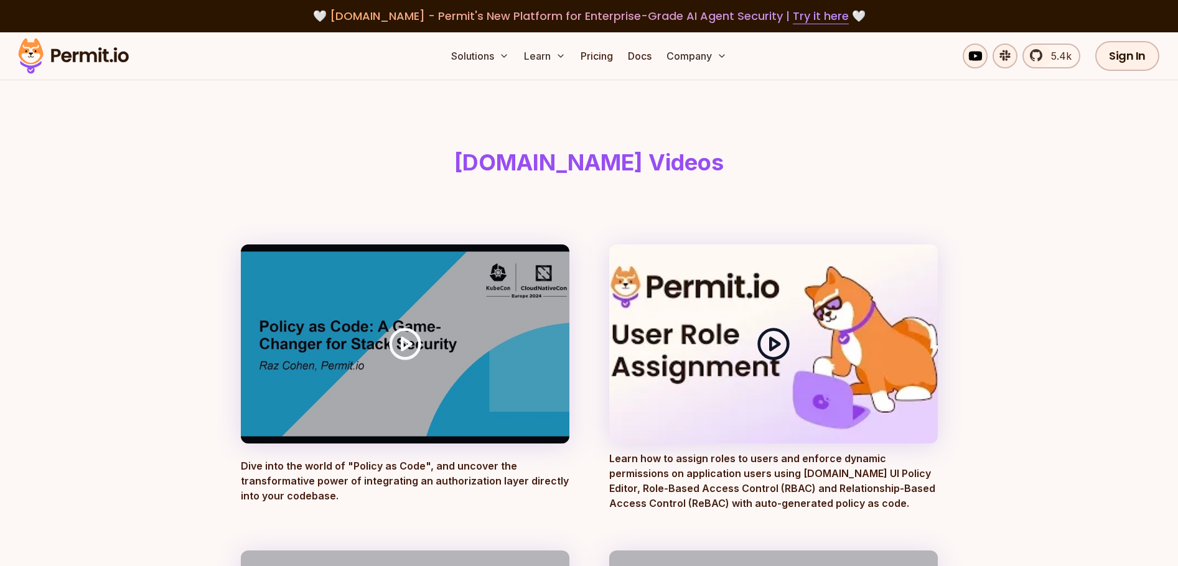 This screenshot has width=1178, height=566. I want to click on button: Company, so click(697, 56).